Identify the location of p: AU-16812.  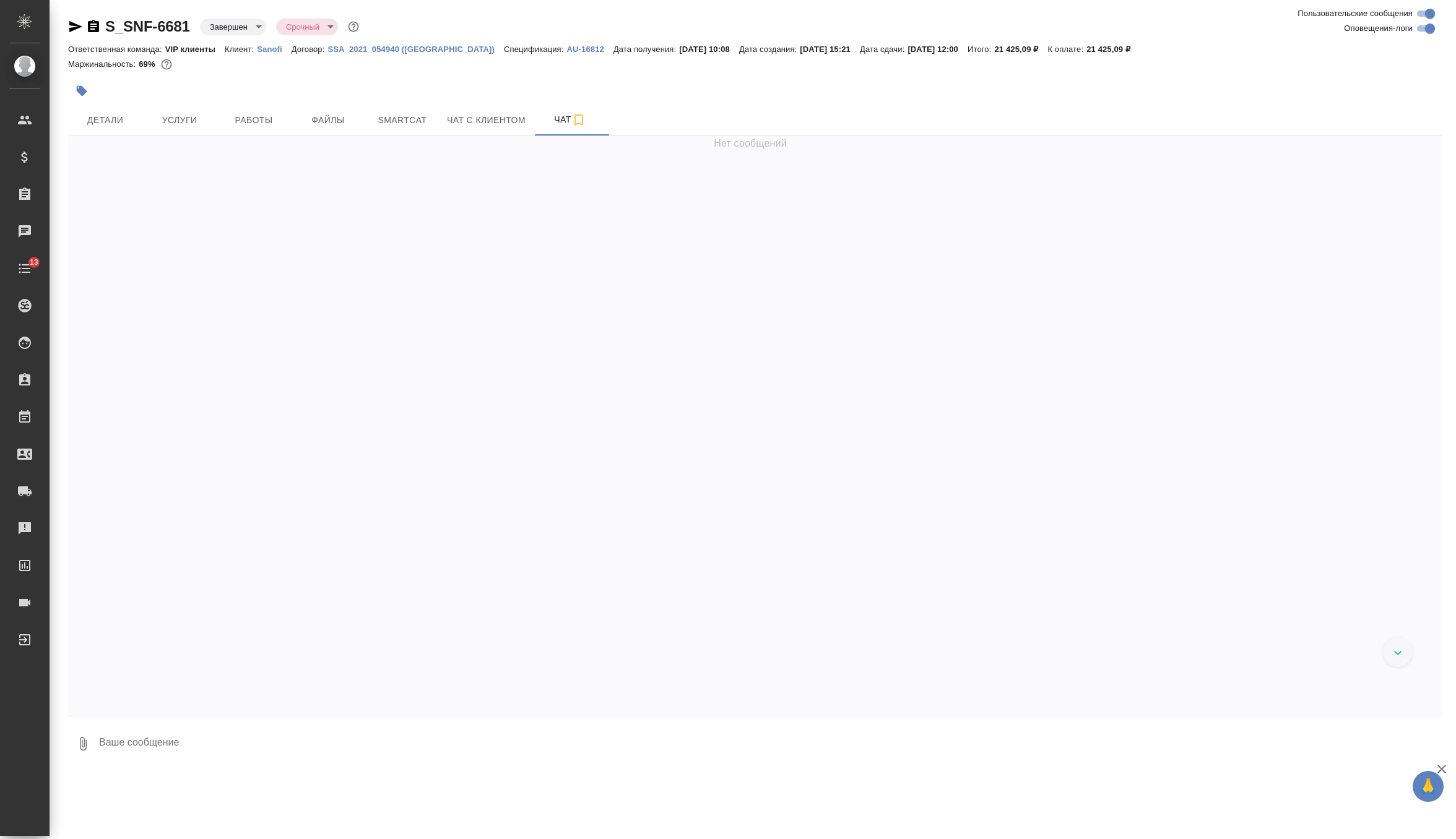
(590, 49).